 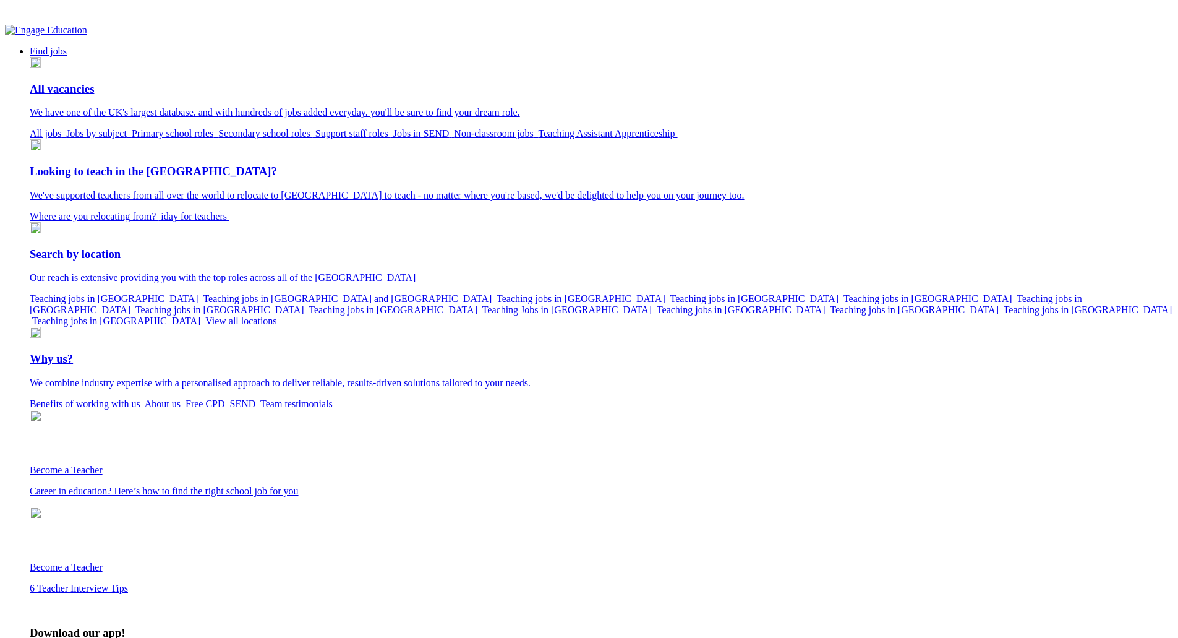 I want to click on a: Become a Teacher Career in education? Here’s how to find the right school job for you, so click(x=601, y=453).